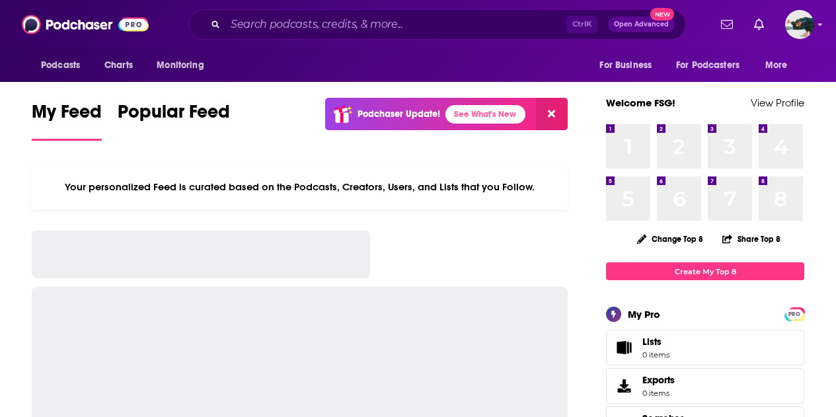 This screenshot has height=417, width=836. I want to click on a: View Profile, so click(777, 102).